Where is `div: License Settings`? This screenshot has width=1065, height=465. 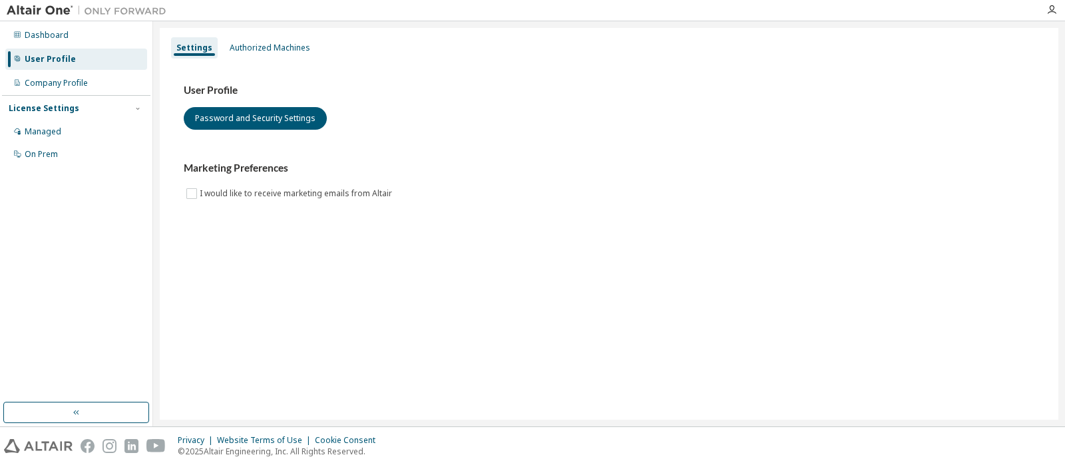 div: License Settings is located at coordinates (44, 108).